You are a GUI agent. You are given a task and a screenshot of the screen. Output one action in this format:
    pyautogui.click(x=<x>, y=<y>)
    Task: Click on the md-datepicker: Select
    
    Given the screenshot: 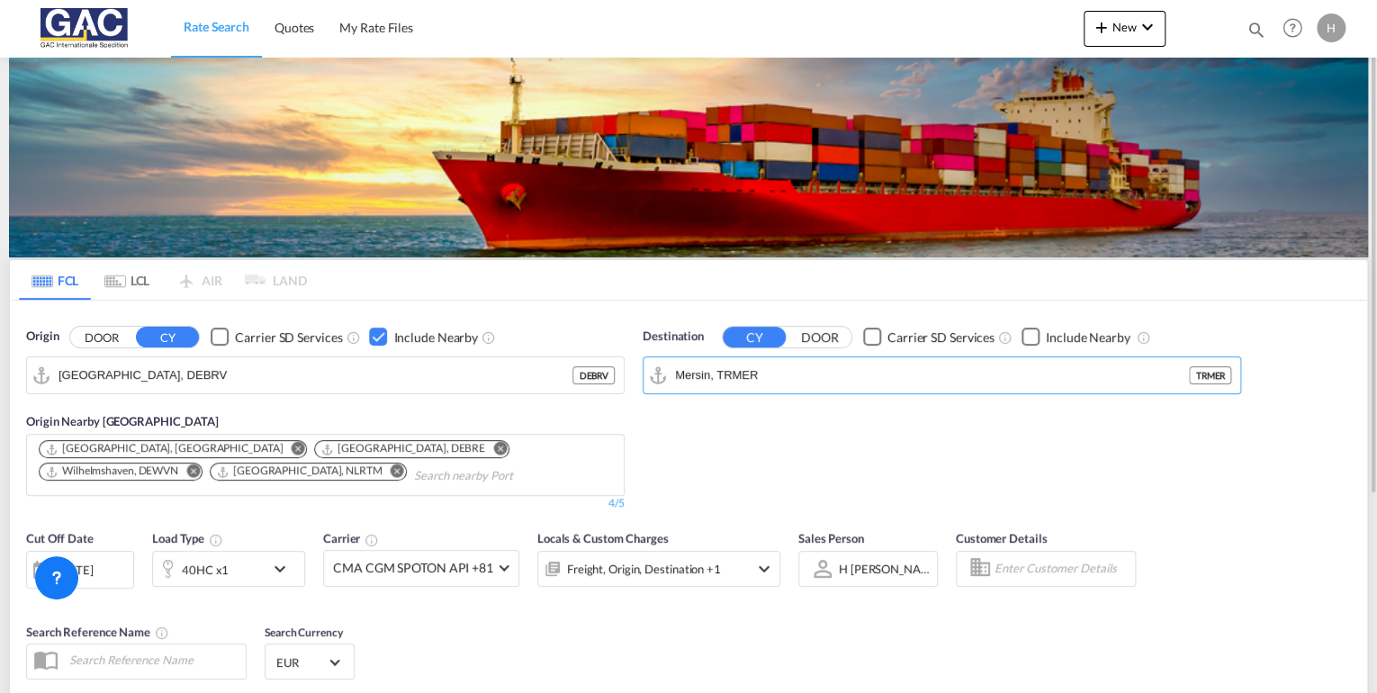 What is the action you would take?
    pyautogui.click(x=32, y=598)
    